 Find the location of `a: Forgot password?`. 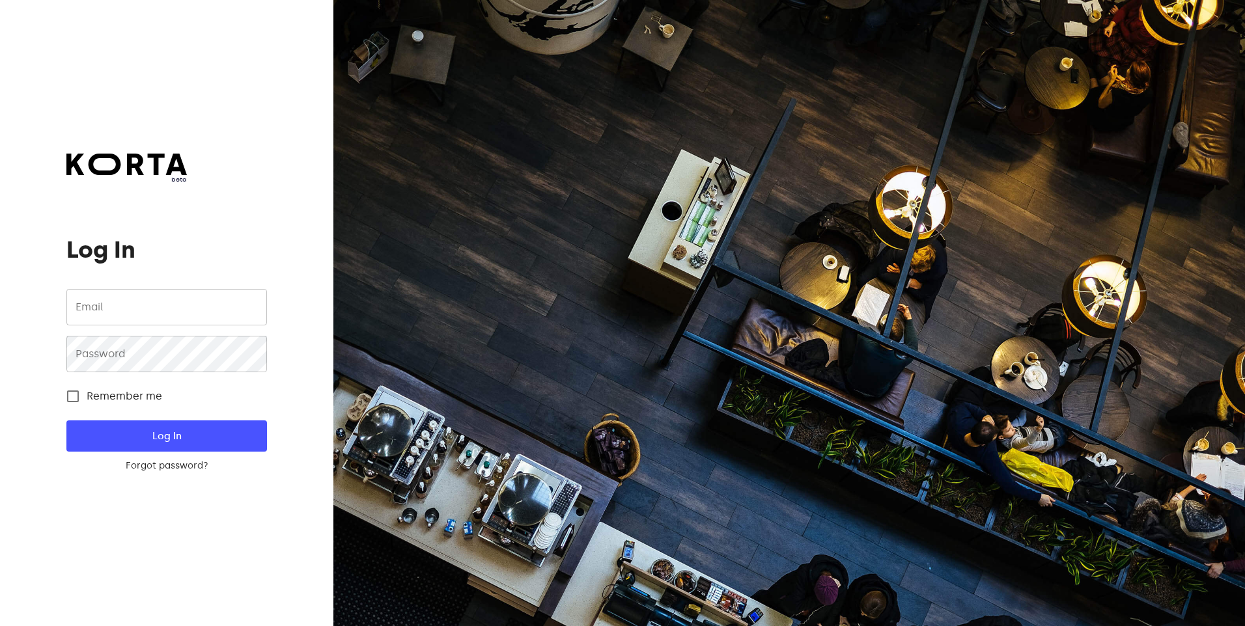

a: Forgot password? is located at coordinates (166, 466).